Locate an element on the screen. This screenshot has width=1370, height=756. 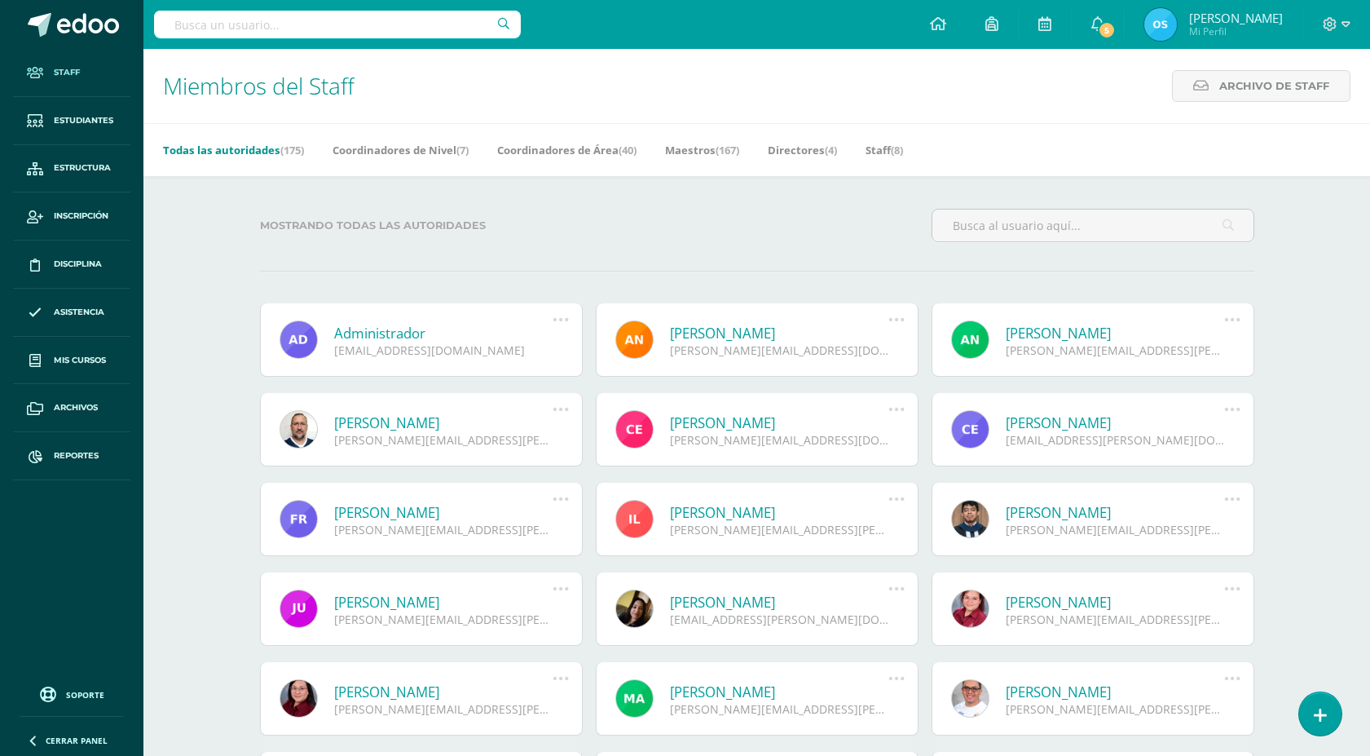
a: Reportes is located at coordinates (72, 456).